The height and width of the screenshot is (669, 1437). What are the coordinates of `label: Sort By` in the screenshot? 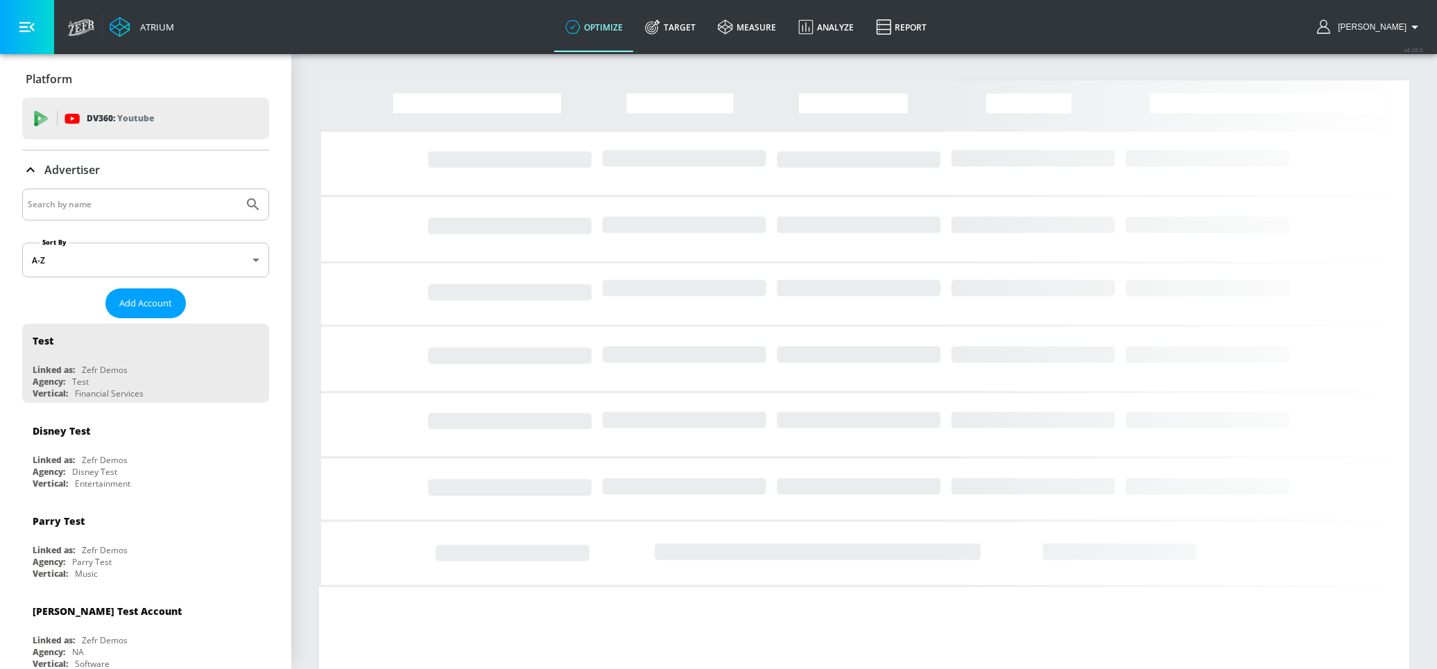 It's located at (54, 242).